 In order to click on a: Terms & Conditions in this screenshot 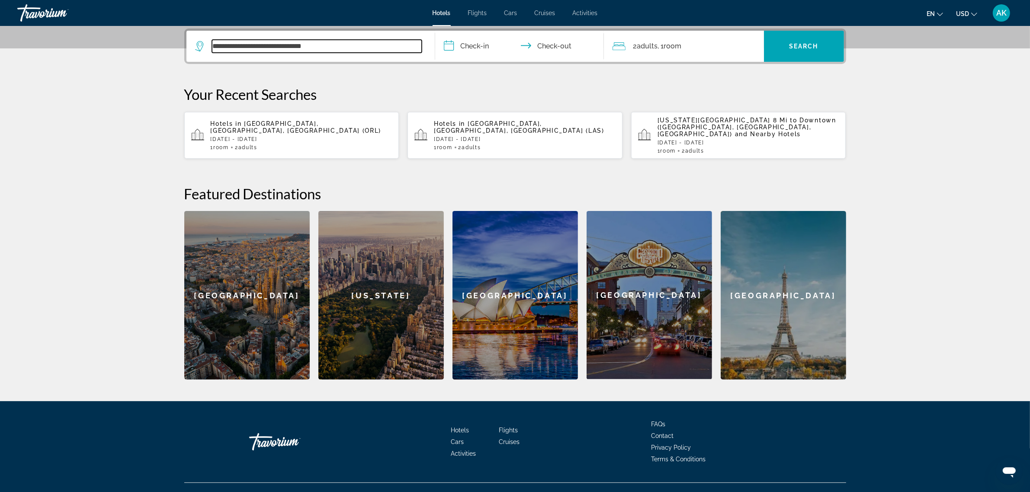, I will do `click(679, 460)`.